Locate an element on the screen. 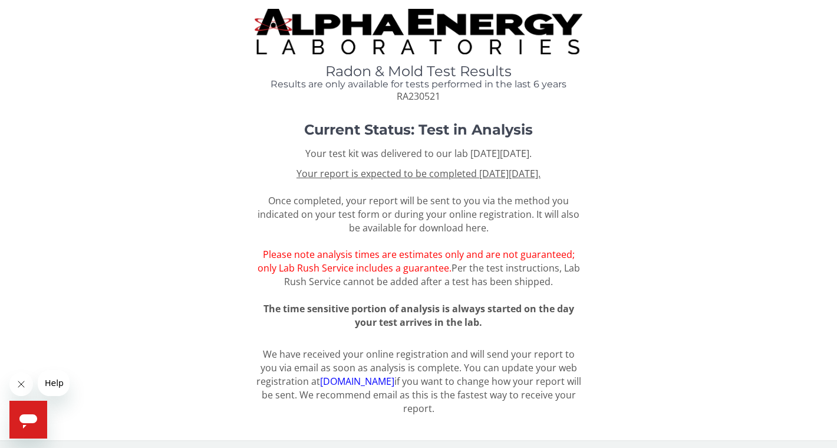 The width and height of the screenshot is (837, 448). strong: Current Status: Test in Analysis is located at coordinates (419, 129).